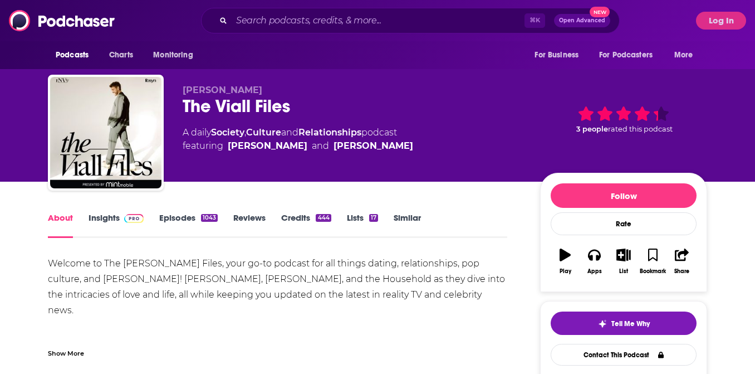 This screenshot has width=755, height=374. I want to click on span: New, so click(600, 12).